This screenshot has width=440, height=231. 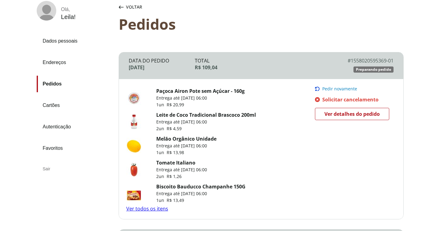 I want to click on a: Biscoito Bauducco Champanhe 150G, so click(x=201, y=186).